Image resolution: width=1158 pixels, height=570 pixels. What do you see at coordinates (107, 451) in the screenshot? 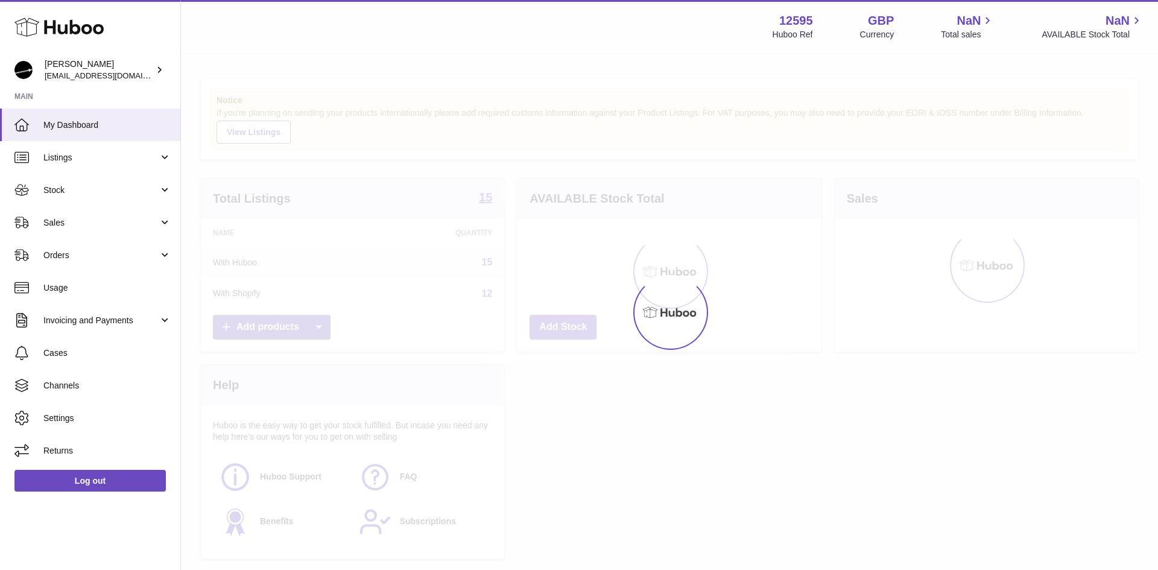
I see `span: Returns` at bounding box center [107, 451].